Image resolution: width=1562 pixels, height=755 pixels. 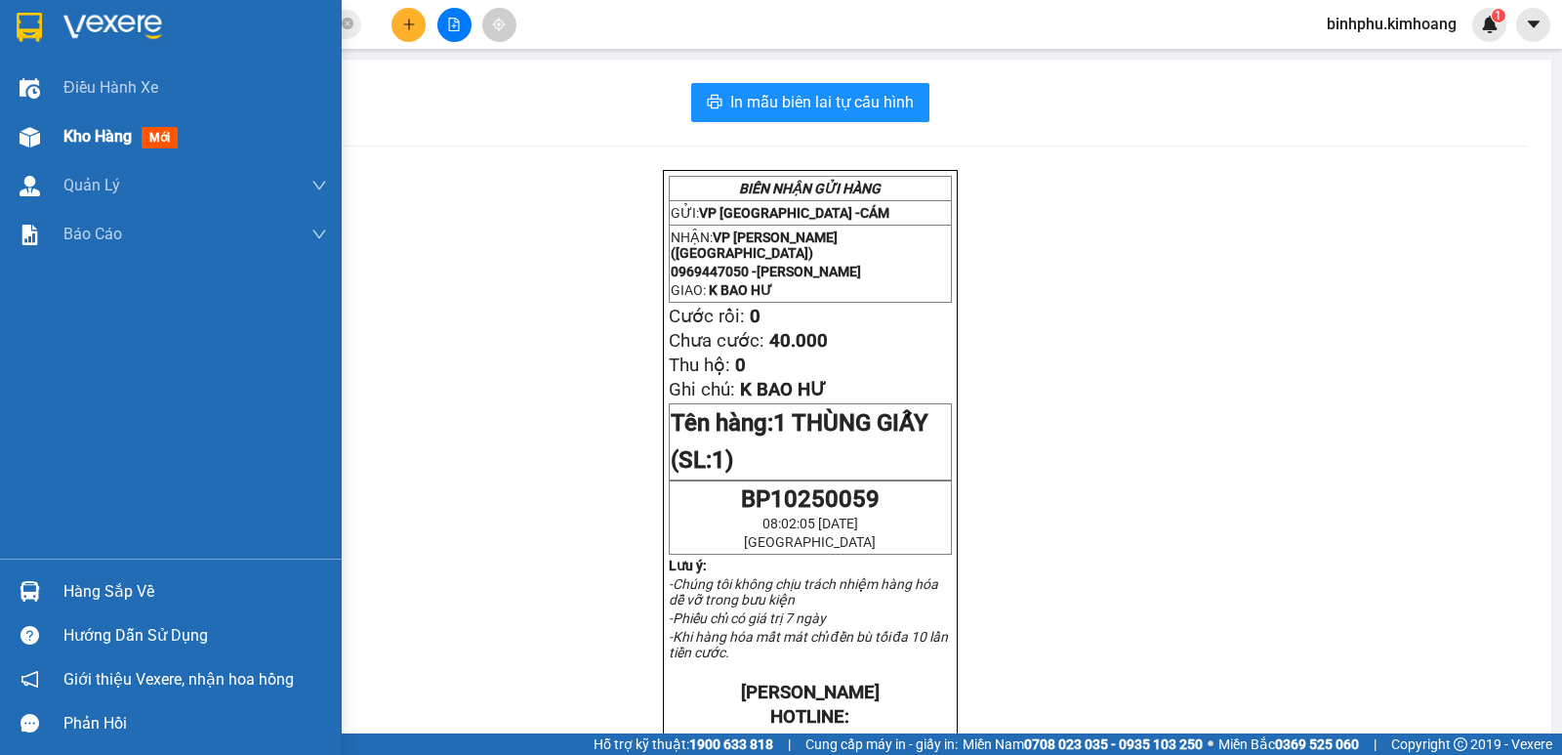 I want to click on span: Miền Nam, so click(x=1083, y=744).